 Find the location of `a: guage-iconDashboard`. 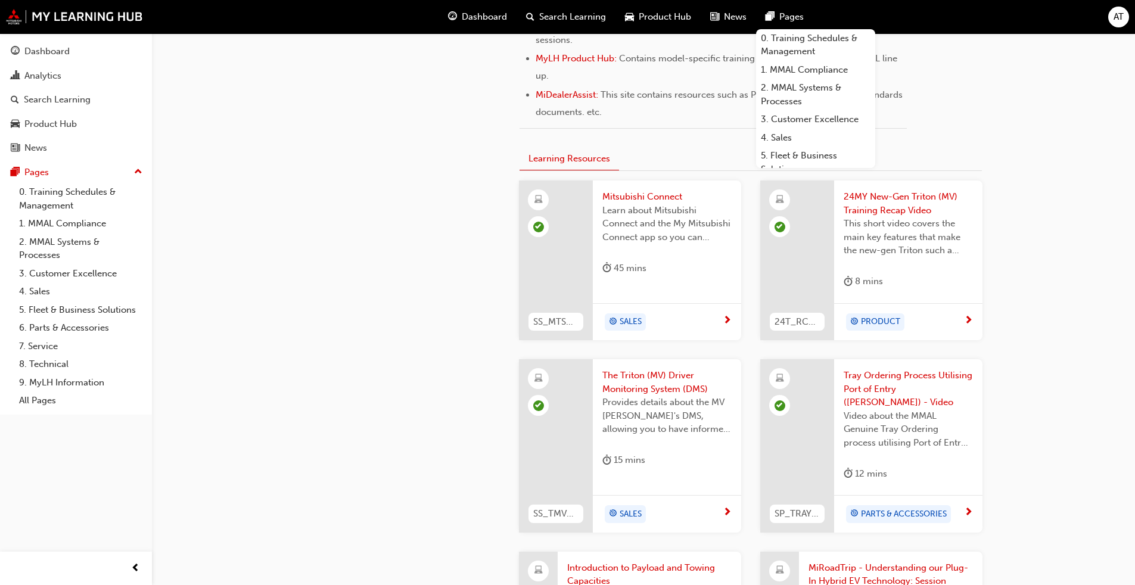

a: guage-iconDashboard is located at coordinates (477, 17).